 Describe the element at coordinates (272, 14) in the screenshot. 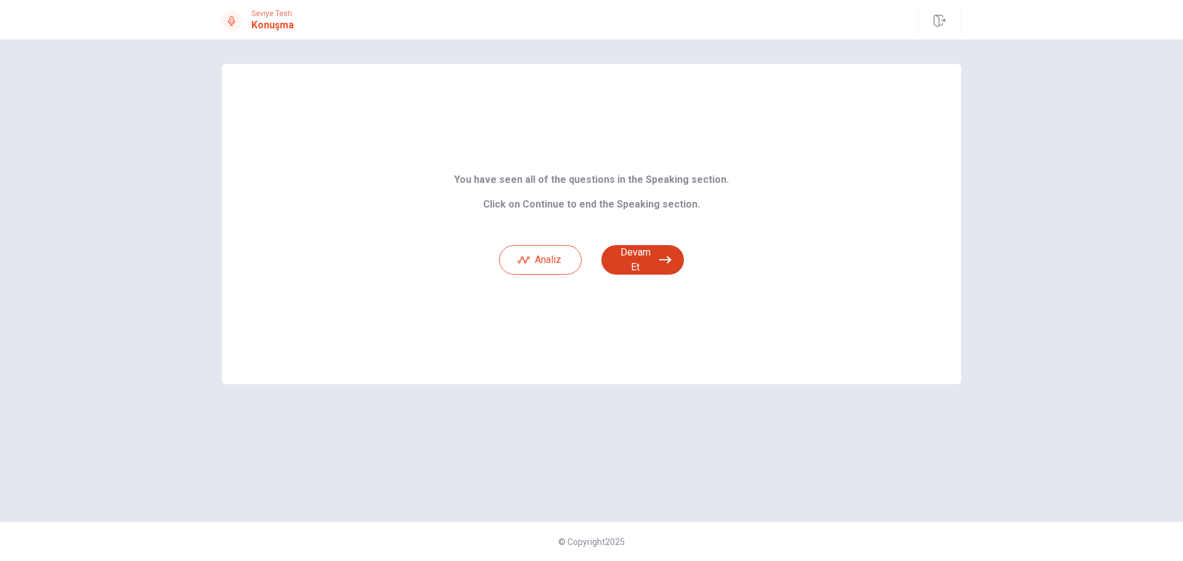

I see `span: Seviye Testi` at that location.